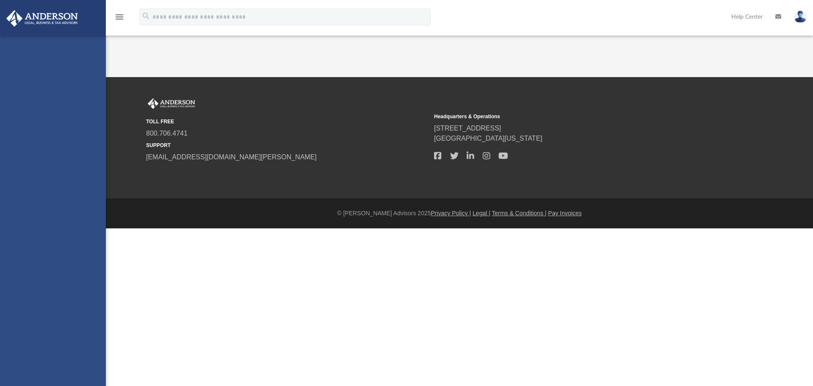  What do you see at coordinates (287, 145) in the screenshot?
I see `small: SUPPORT` at bounding box center [287, 145].